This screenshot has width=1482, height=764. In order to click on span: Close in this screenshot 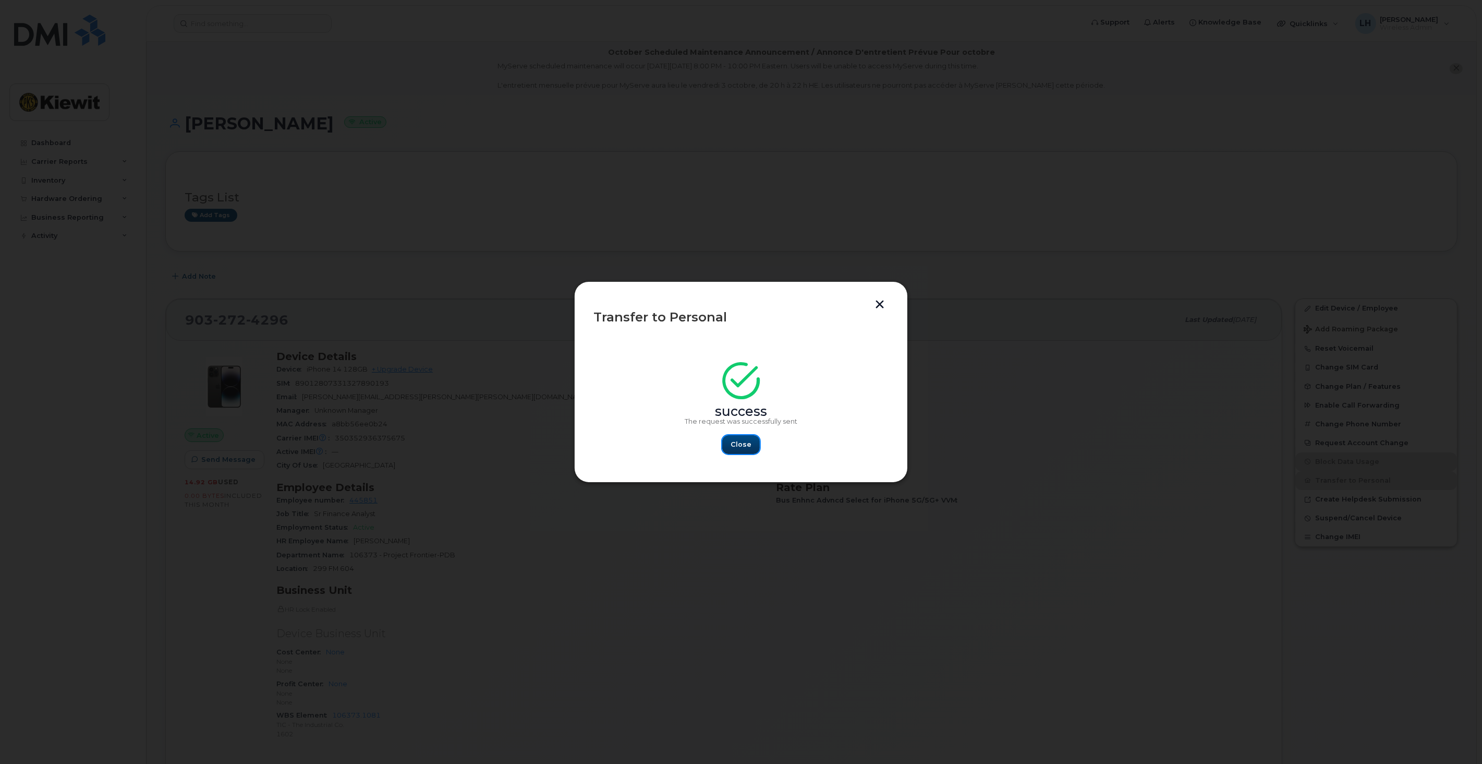, I will do `click(741, 444)`.